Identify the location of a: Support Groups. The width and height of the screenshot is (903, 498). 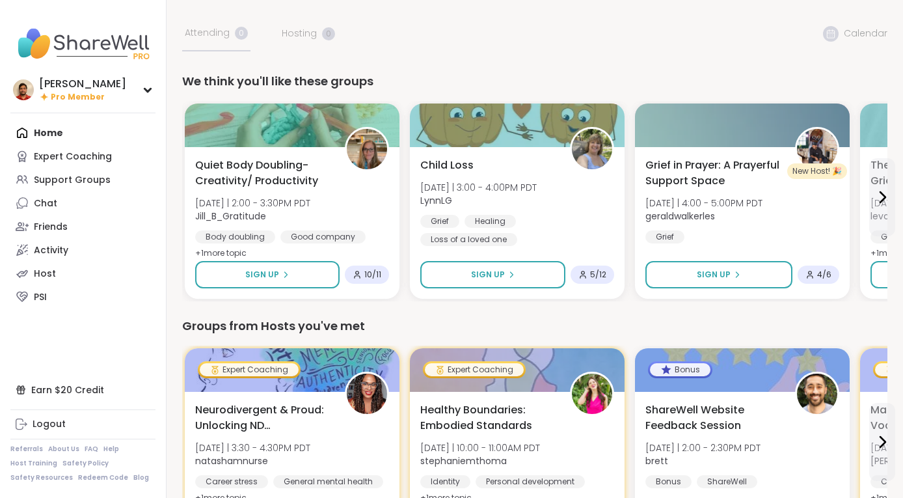
(83, 180).